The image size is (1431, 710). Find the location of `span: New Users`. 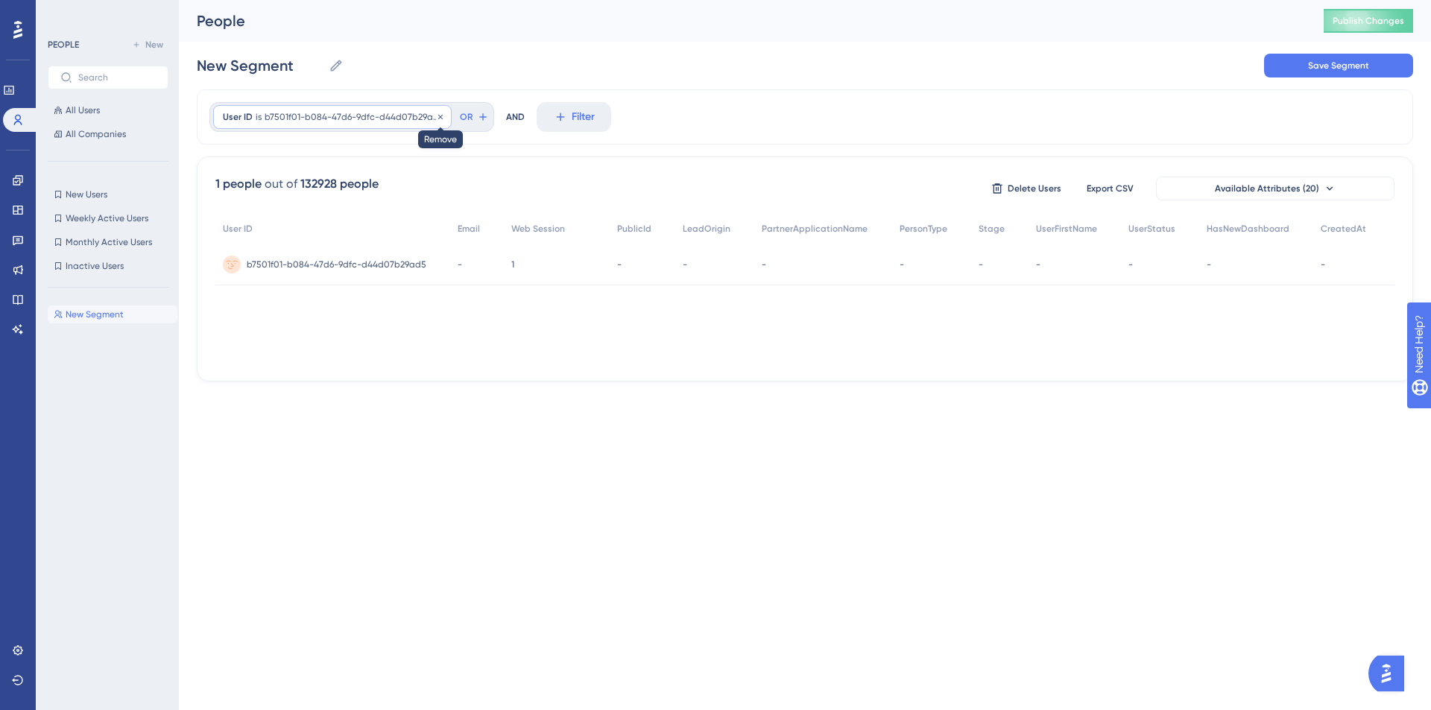

span: New Users is located at coordinates (86, 195).